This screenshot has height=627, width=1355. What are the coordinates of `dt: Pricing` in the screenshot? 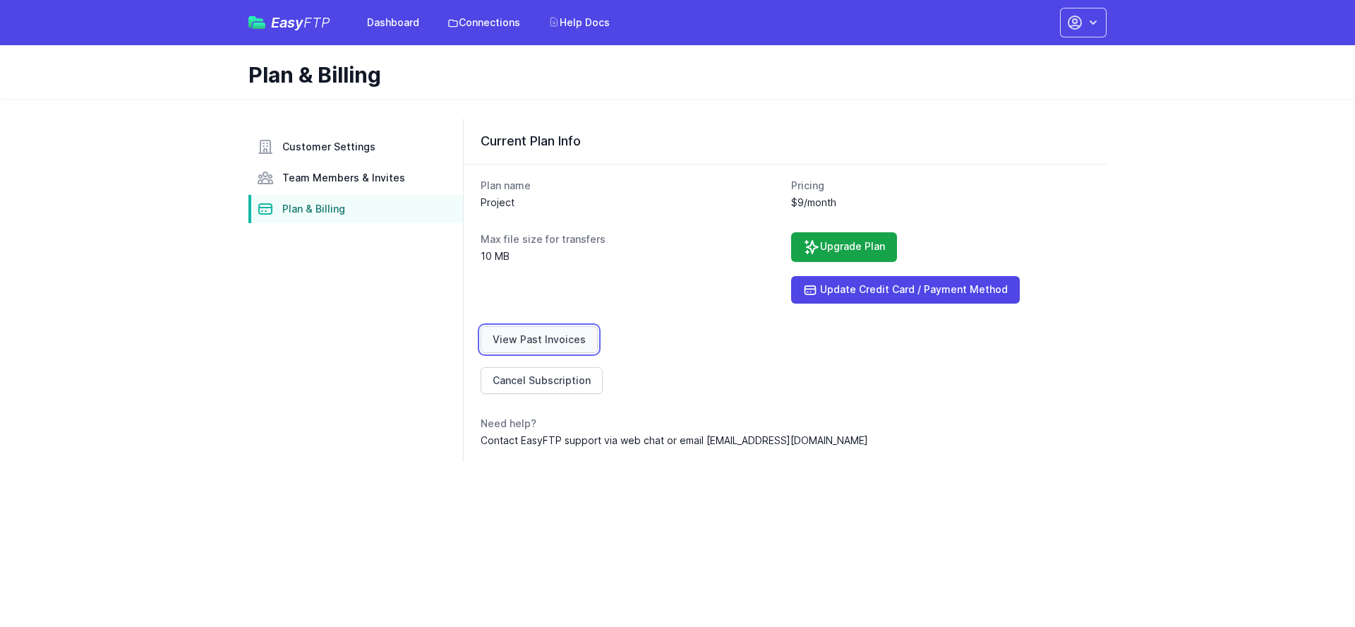 It's located at (941, 186).